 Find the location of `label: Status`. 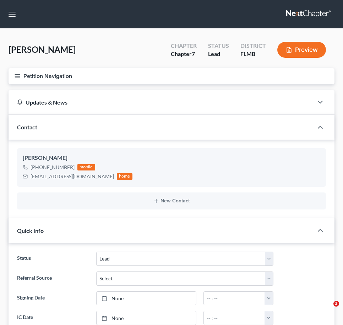

label: Status is located at coordinates (53, 259).